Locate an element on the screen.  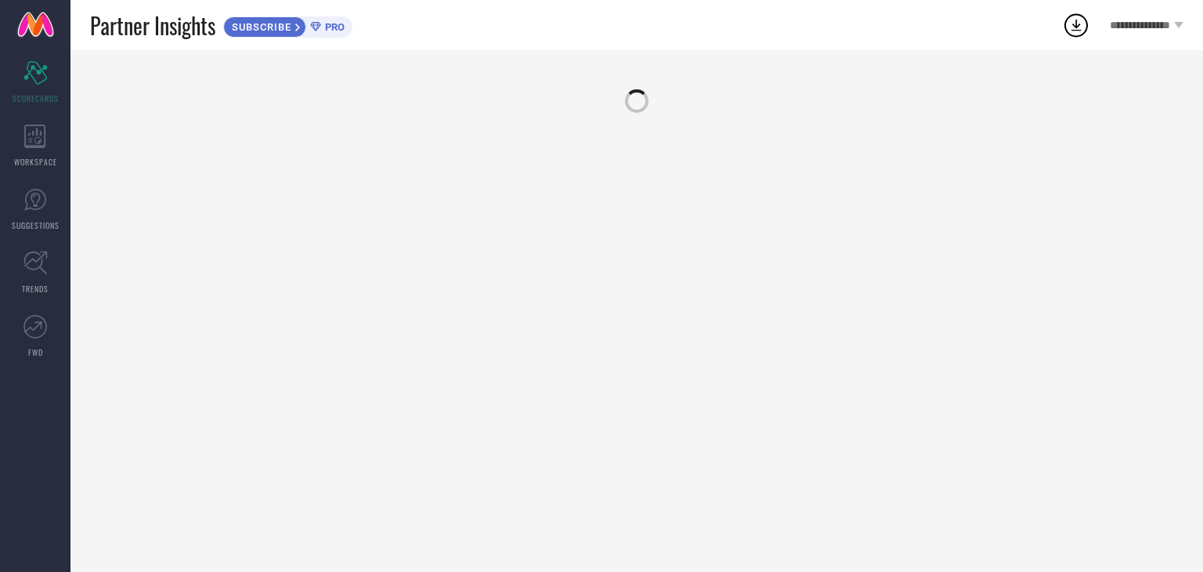
span: SUBSCRIBE is located at coordinates (259, 27).